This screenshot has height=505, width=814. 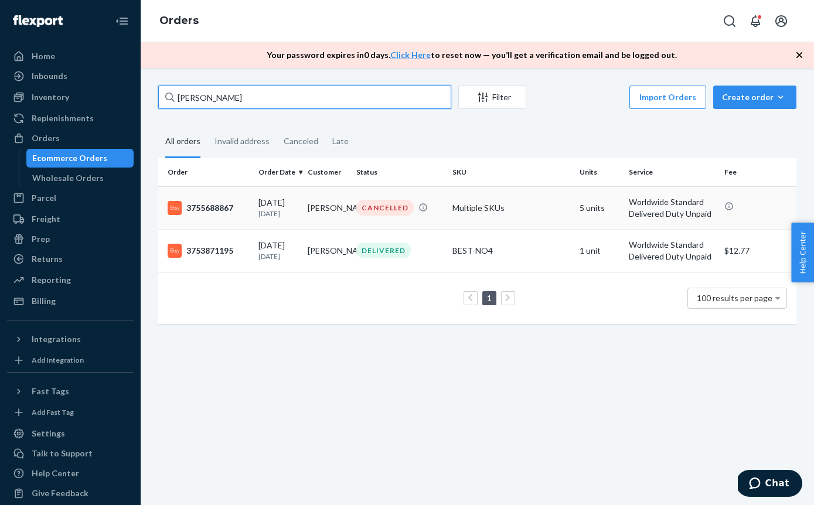 I want to click on div: Home, so click(x=43, y=56).